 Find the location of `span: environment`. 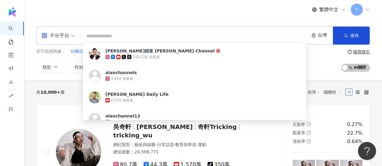

span: environment is located at coordinates (313, 36).